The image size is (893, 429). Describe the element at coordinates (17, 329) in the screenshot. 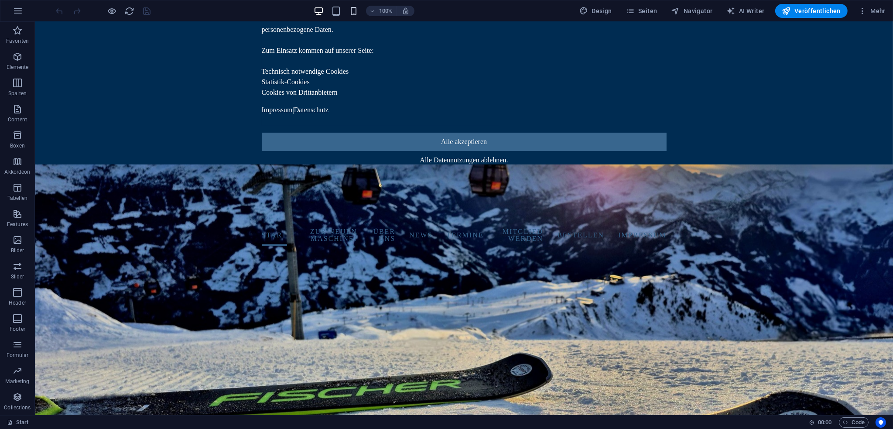

I see `p: Footer` at that location.